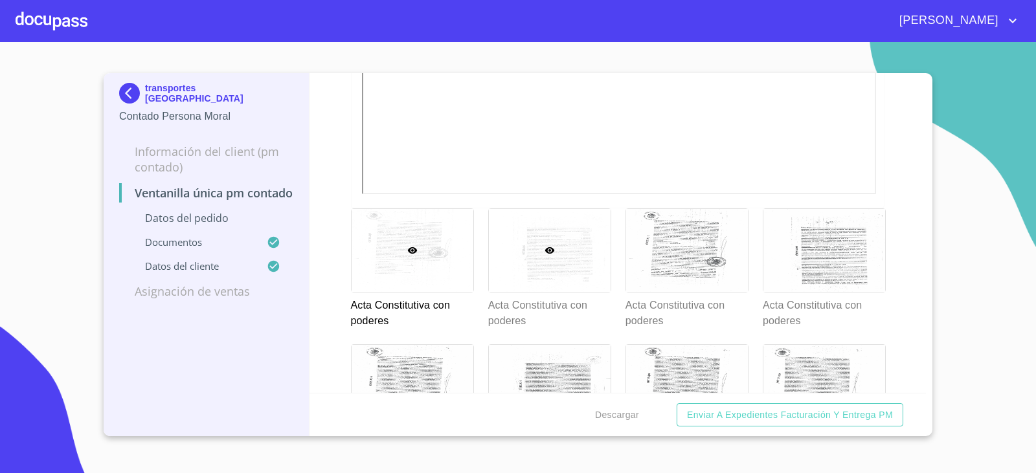 The width and height of the screenshot is (1036, 473). I want to click on button: Descargar, so click(617, 415).